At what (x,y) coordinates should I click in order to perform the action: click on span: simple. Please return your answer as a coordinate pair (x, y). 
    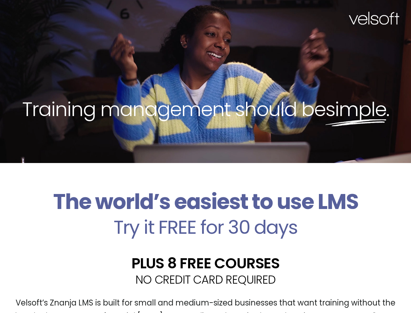
    Looking at the image, I should click on (356, 109).